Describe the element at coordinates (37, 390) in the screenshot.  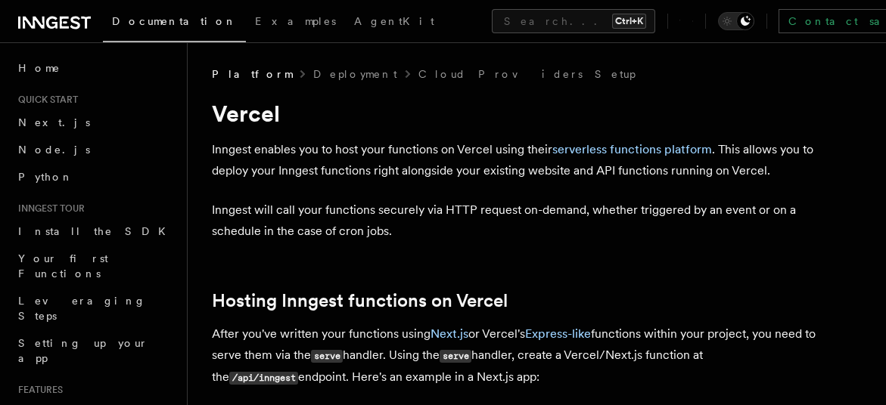
I see `span: Features` at that location.